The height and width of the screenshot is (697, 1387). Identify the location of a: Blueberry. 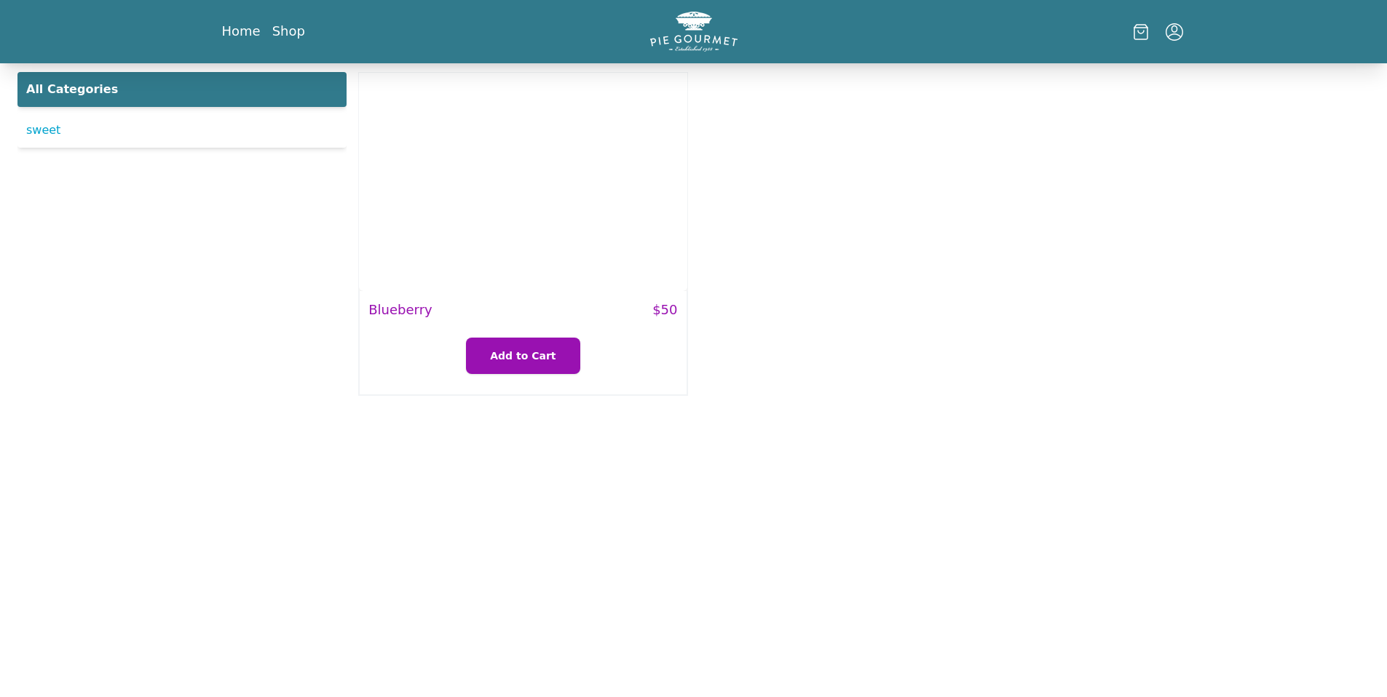
(523, 182).